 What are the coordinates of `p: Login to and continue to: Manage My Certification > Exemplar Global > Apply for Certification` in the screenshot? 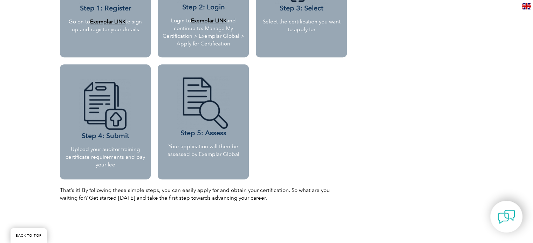 It's located at (203, 32).